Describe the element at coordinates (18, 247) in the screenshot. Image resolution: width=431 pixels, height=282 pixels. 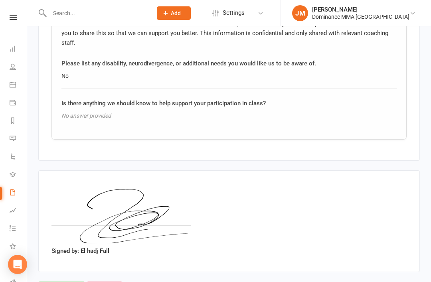
I see `a: What's New` at that location.